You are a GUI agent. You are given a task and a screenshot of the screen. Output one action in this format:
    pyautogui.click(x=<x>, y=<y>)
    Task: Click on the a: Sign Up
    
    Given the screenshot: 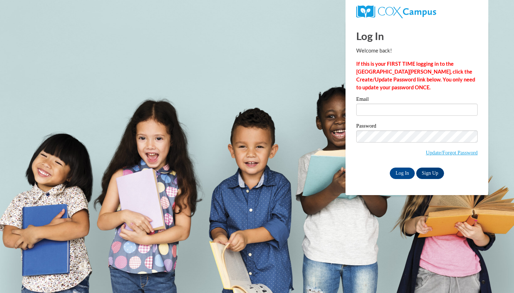 What is the action you would take?
    pyautogui.click(x=430, y=173)
    